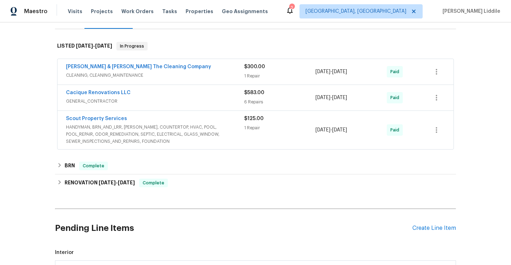  I want to click on span: $125.00, so click(254, 118).